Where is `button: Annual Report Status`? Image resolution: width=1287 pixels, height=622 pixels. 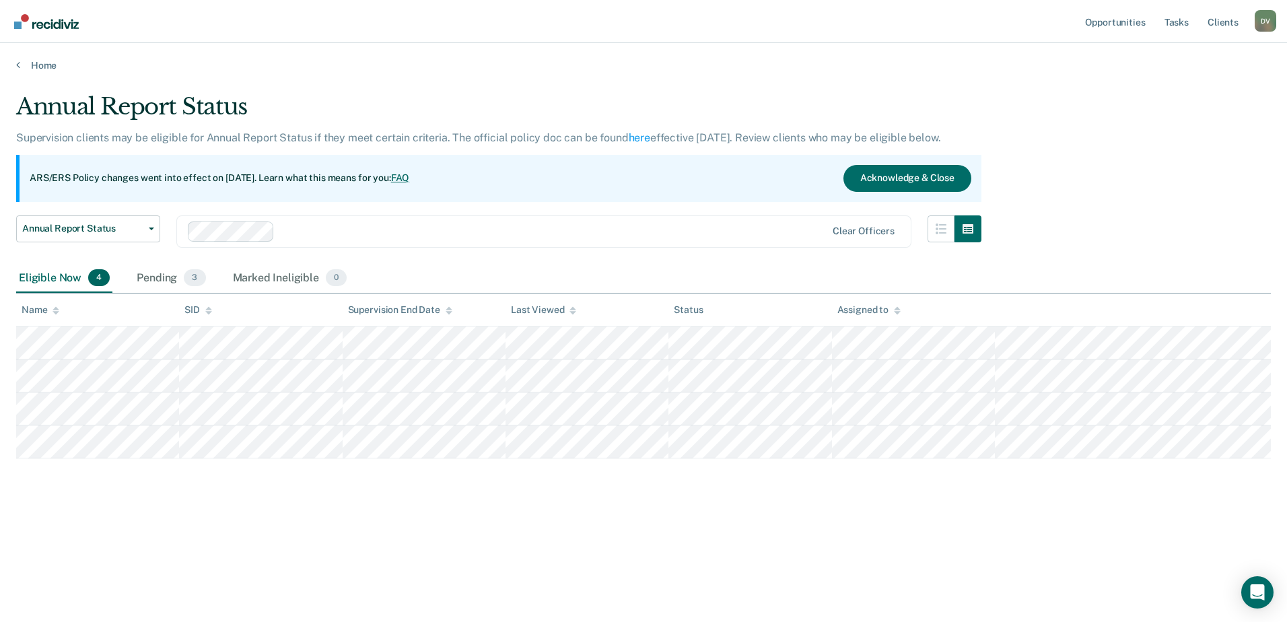 button: Annual Report Status is located at coordinates (88, 229).